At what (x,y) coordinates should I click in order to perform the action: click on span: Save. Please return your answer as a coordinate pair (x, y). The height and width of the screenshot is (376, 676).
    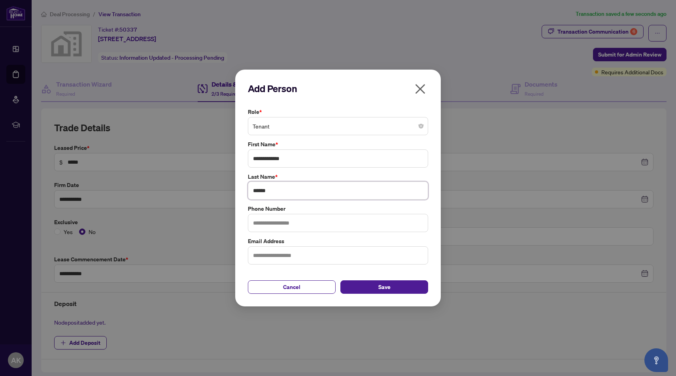
    Looking at the image, I should click on (384, 287).